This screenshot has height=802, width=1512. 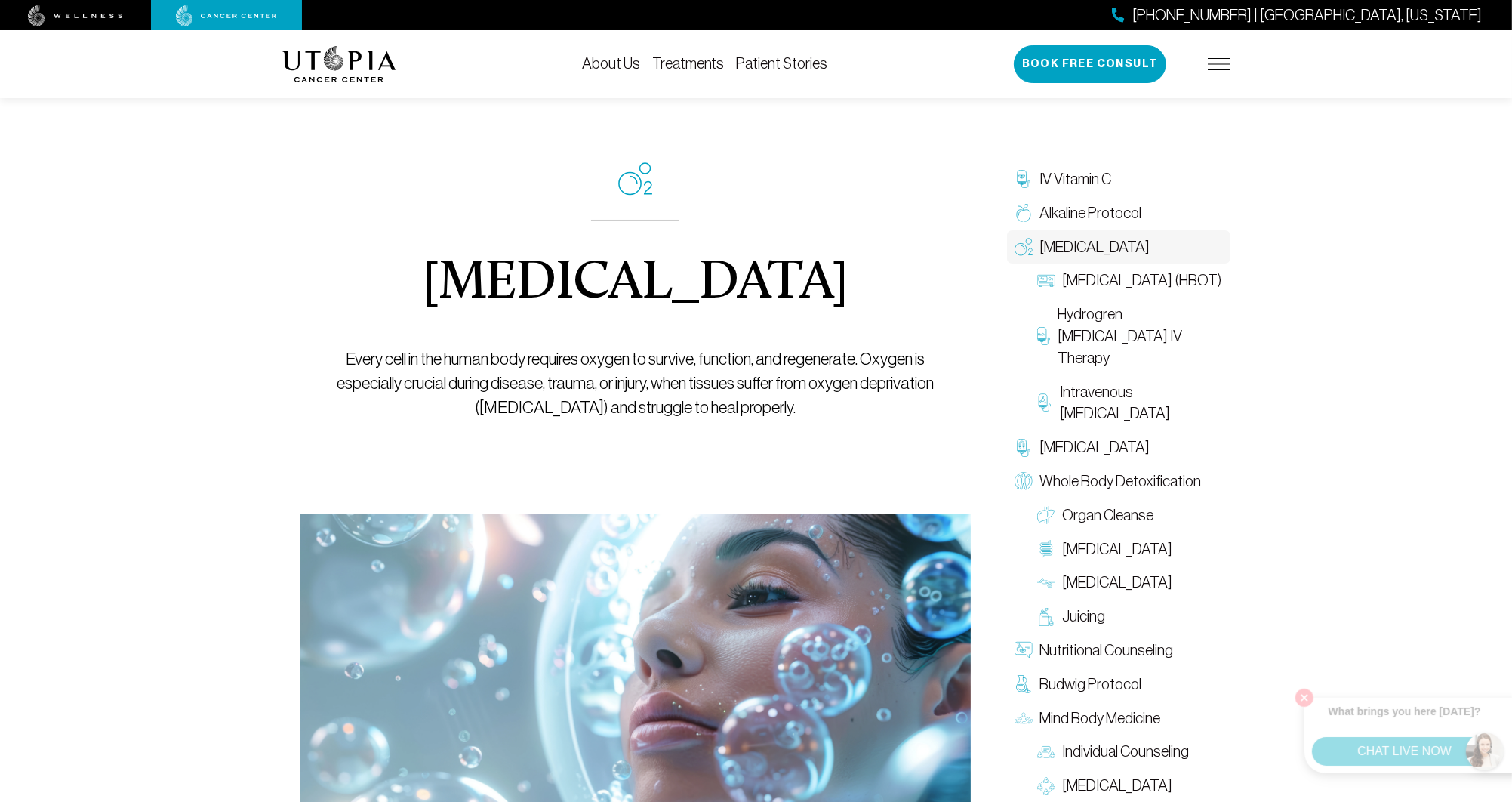 What do you see at coordinates (1119, 684) in the screenshot?
I see `a: Budwig Protocol` at bounding box center [1119, 684].